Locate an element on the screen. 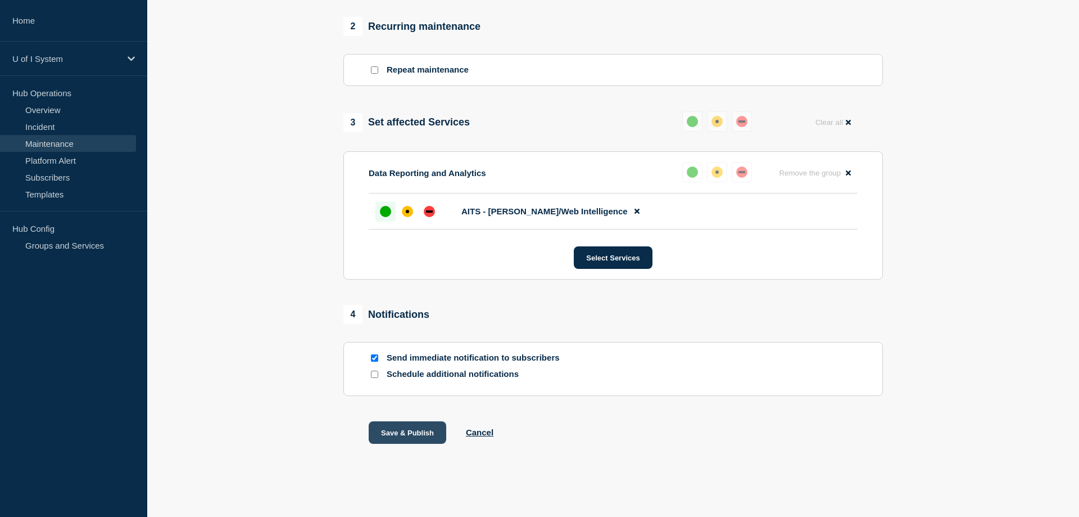 The height and width of the screenshot is (517, 1079). span: 2 is located at coordinates (353, 26).